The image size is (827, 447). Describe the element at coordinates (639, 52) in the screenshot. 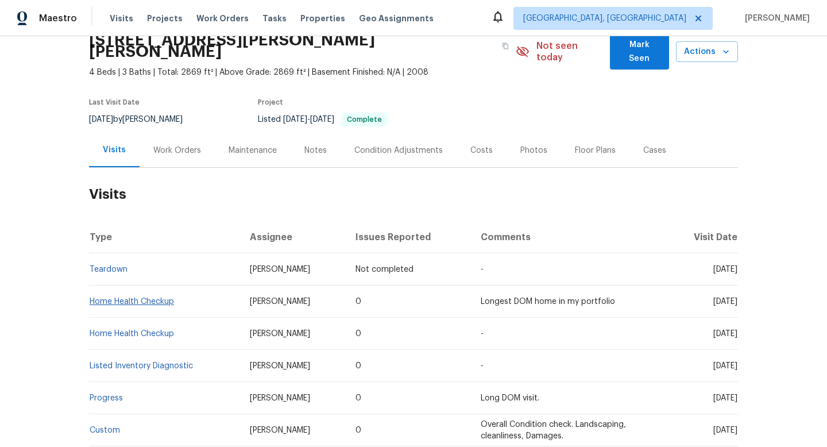

I see `span: Mark Seen` at that location.